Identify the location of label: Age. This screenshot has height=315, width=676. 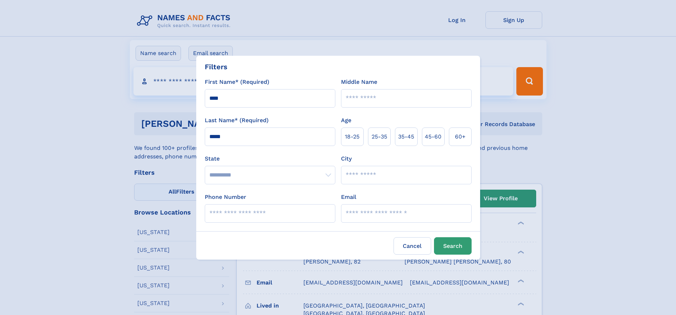
(346, 120).